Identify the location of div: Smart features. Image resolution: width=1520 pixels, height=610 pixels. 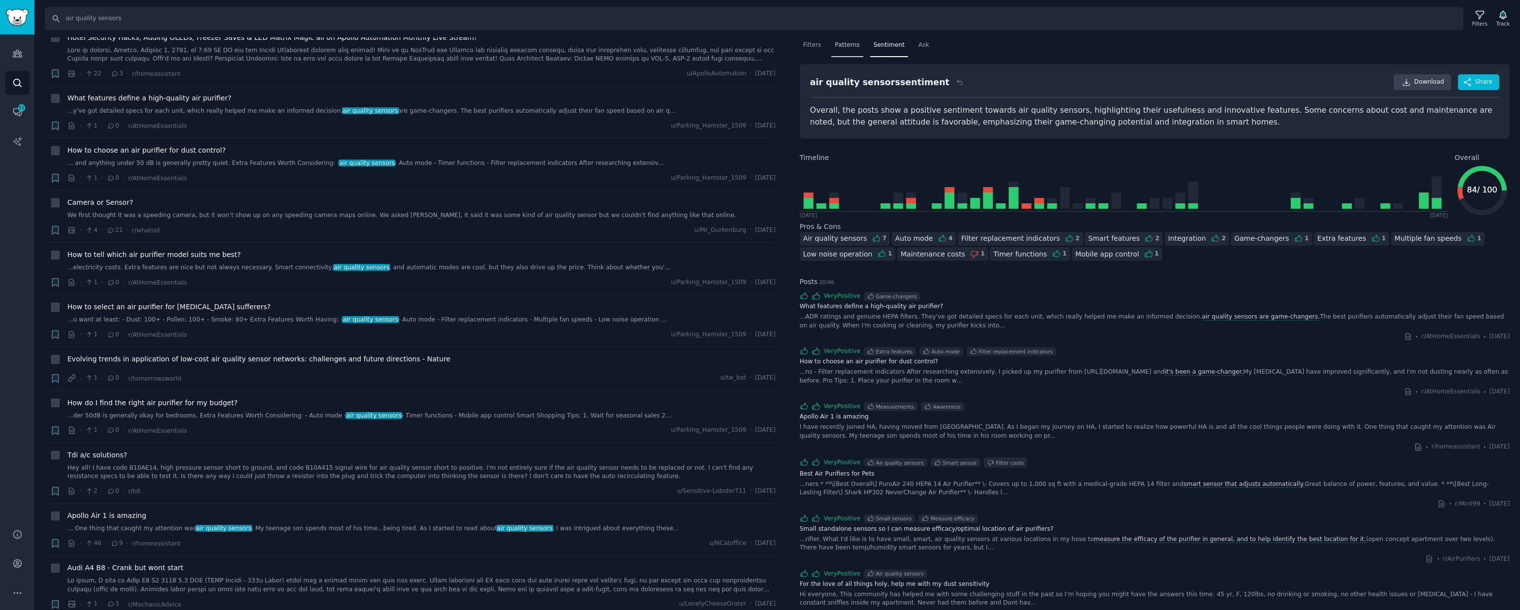
(1114, 238).